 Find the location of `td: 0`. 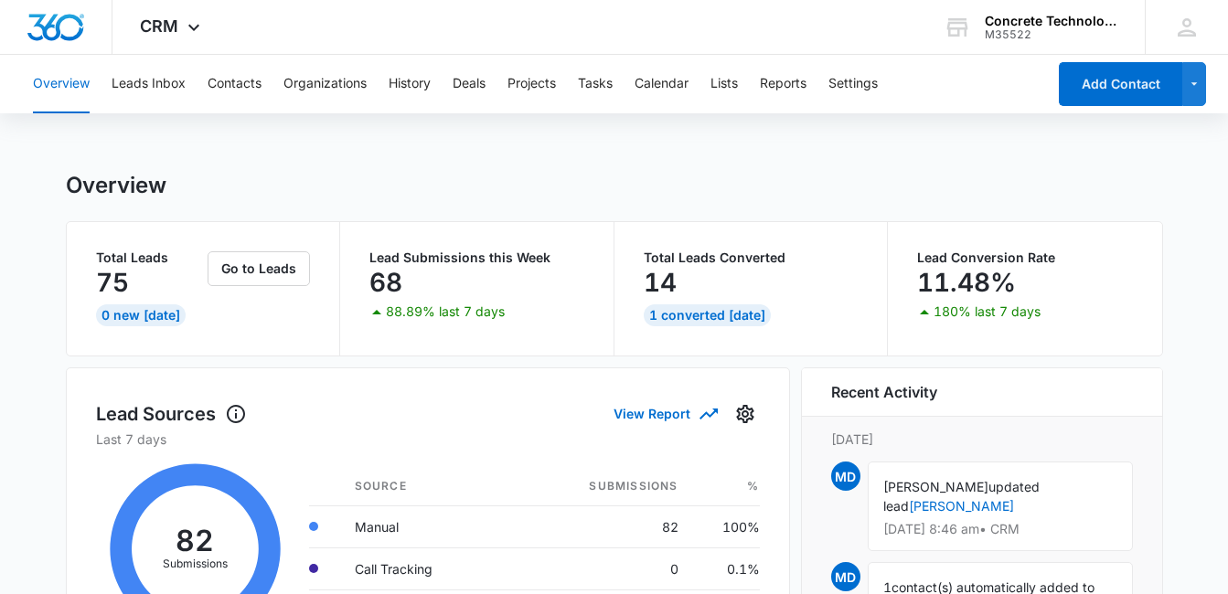

td: 0 is located at coordinates (617, 569).